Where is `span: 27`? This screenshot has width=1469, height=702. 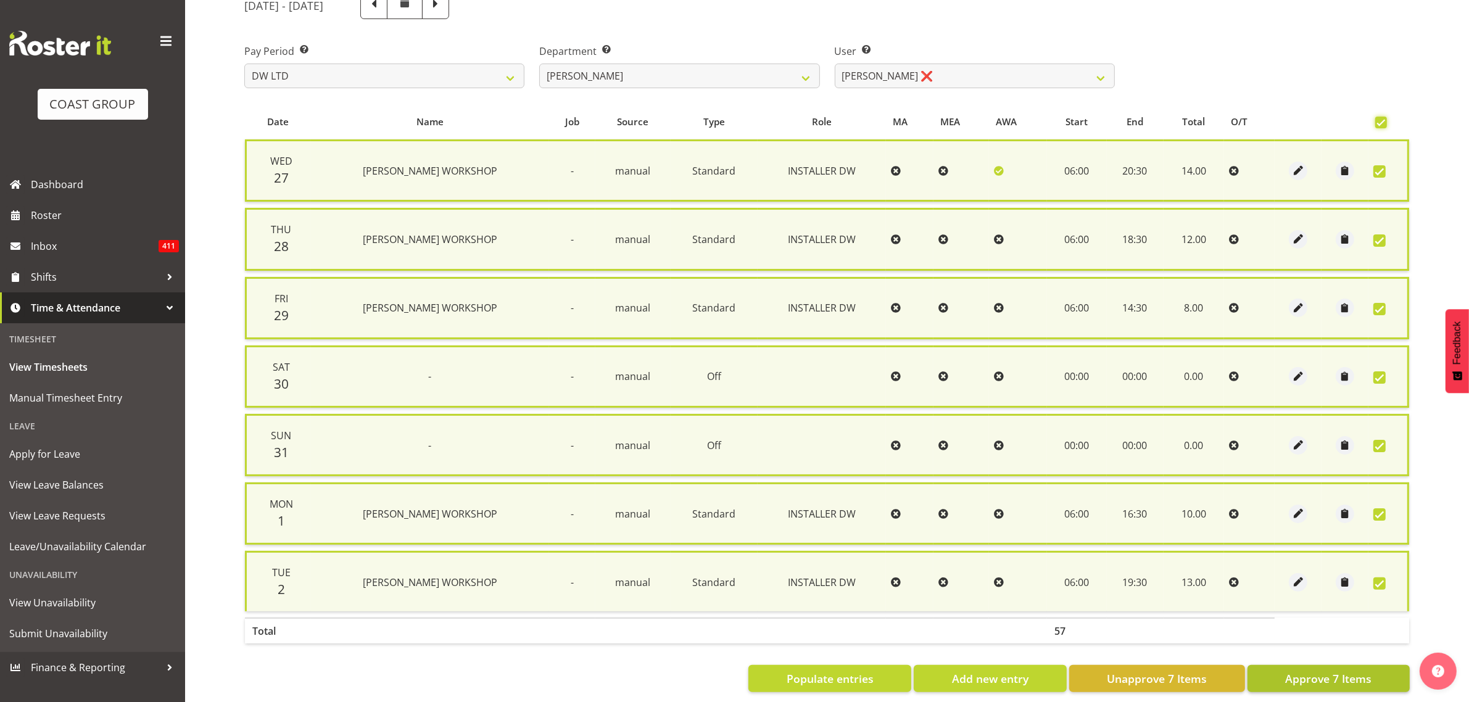 span: 27 is located at coordinates (281, 178).